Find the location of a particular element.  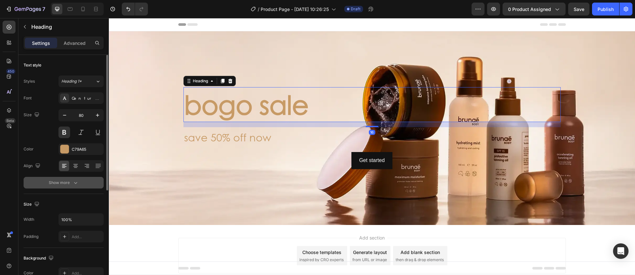

div: Add... is located at coordinates (87, 237).